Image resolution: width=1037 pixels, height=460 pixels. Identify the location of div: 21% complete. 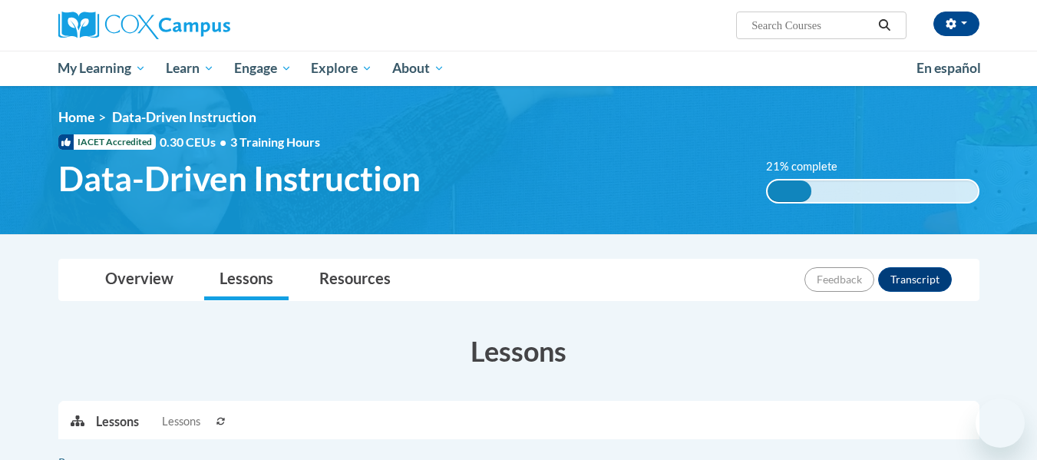
(789, 191).